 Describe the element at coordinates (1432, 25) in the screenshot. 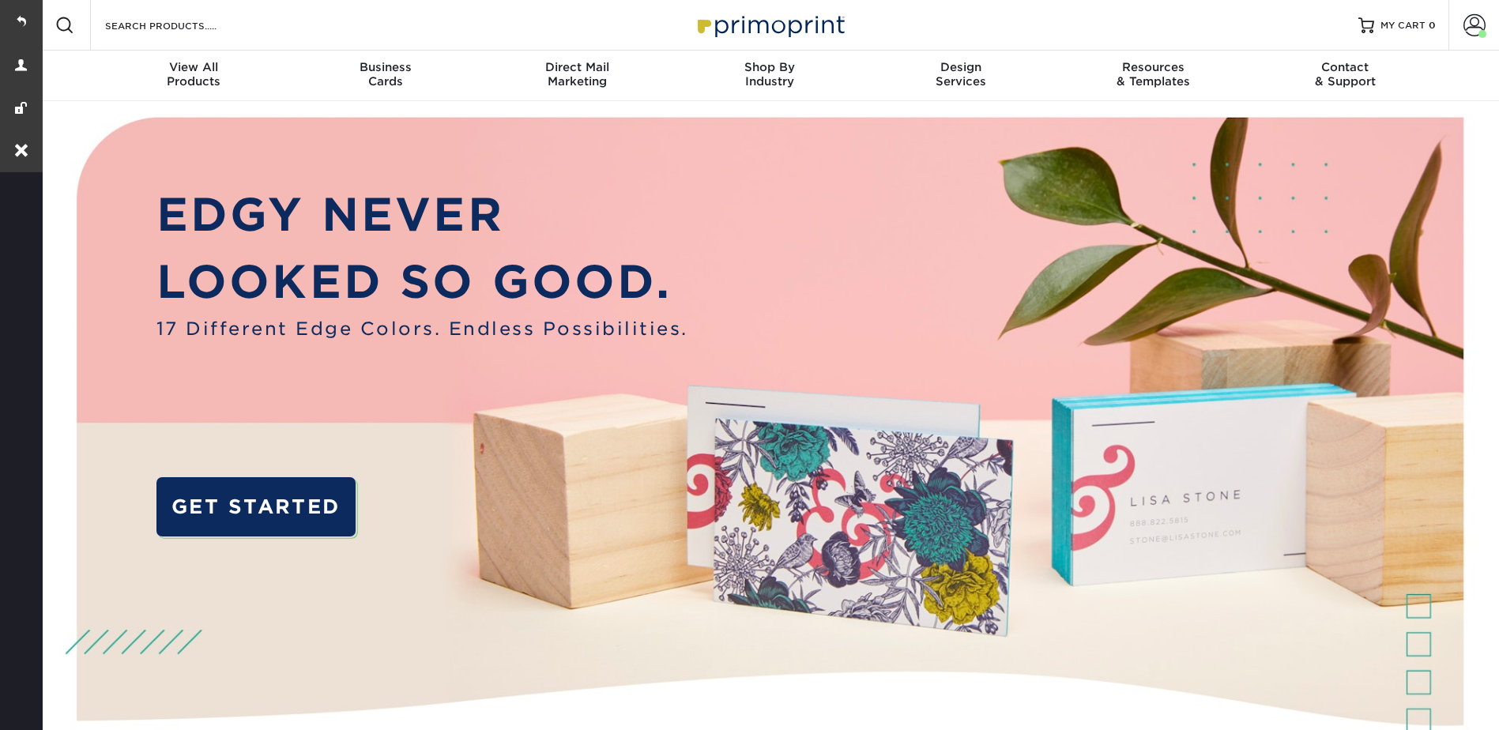

I see `span: 0` at that location.